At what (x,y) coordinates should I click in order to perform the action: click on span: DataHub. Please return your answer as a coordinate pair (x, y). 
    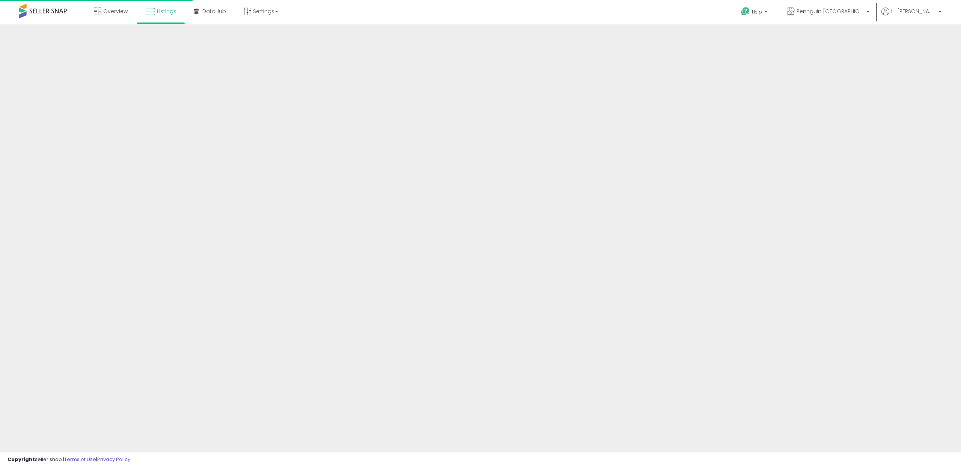
    Looking at the image, I should click on (214, 11).